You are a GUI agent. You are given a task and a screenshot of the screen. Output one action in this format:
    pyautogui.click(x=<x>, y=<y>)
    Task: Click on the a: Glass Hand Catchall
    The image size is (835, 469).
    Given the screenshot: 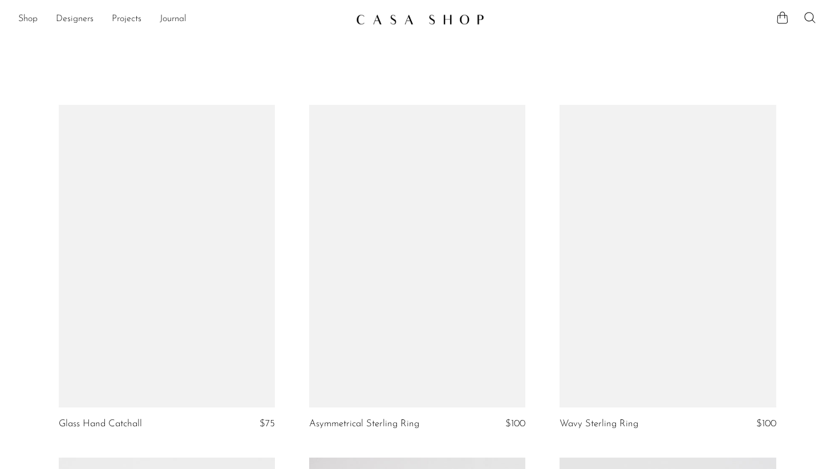 What is the action you would take?
    pyautogui.click(x=100, y=424)
    